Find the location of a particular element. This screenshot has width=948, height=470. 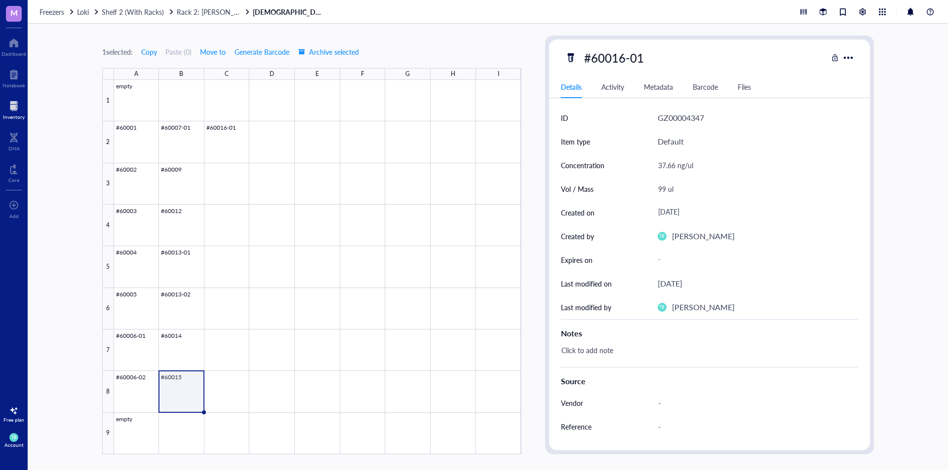

a: DNA is located at coordinates (14, 141).